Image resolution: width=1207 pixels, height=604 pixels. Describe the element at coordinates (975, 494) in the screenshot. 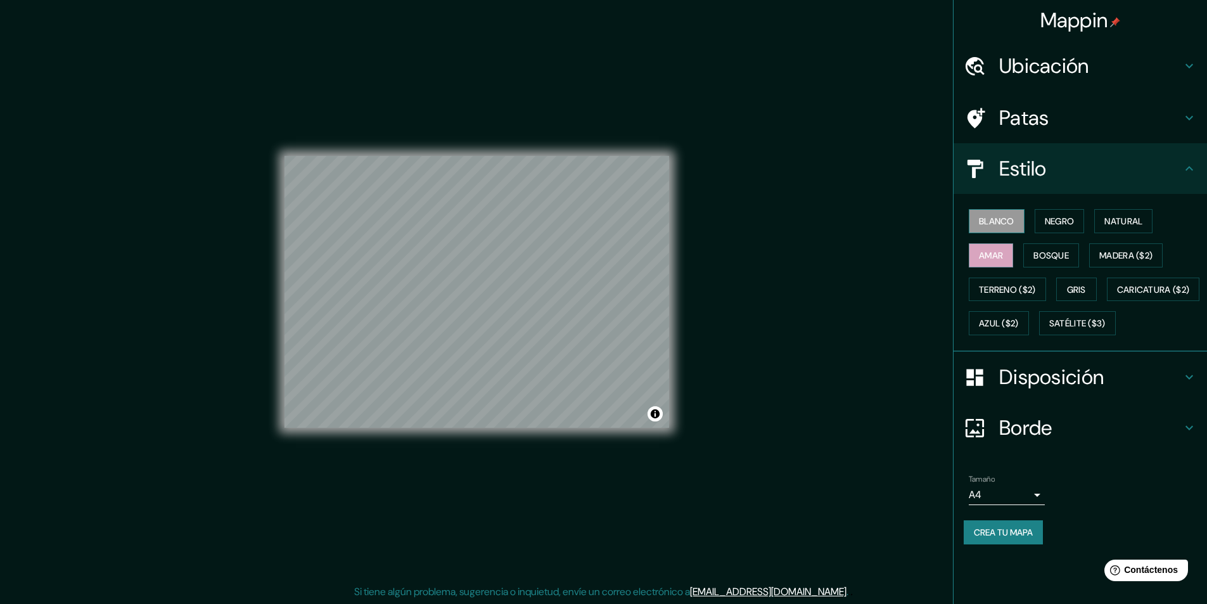

I see `font: A4` at that location.